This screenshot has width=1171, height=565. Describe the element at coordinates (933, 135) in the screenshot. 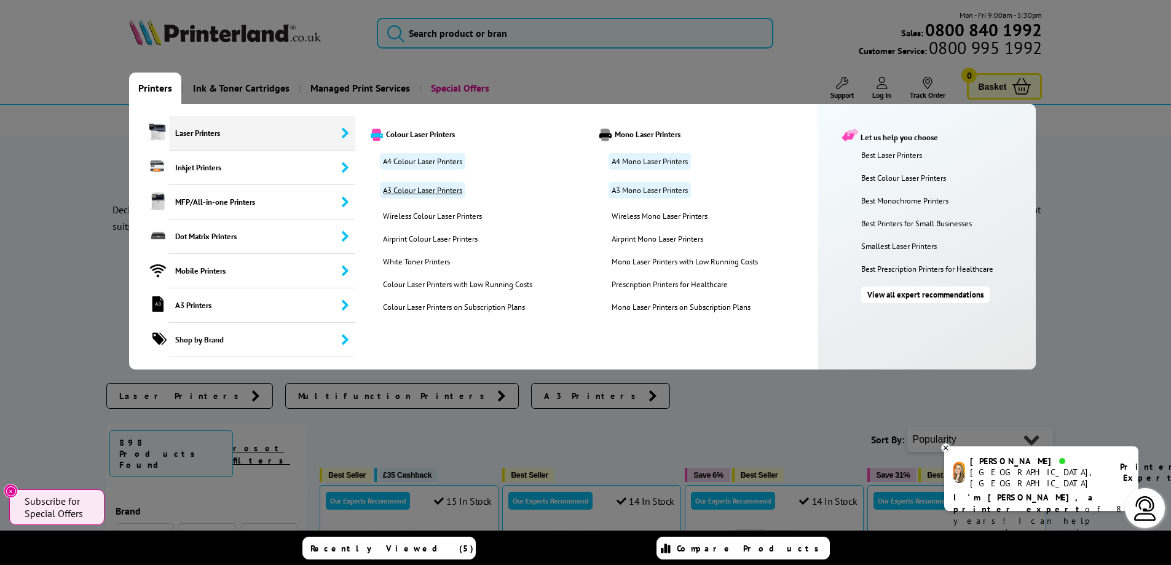

I see `div: Let us help you choose` at that location.